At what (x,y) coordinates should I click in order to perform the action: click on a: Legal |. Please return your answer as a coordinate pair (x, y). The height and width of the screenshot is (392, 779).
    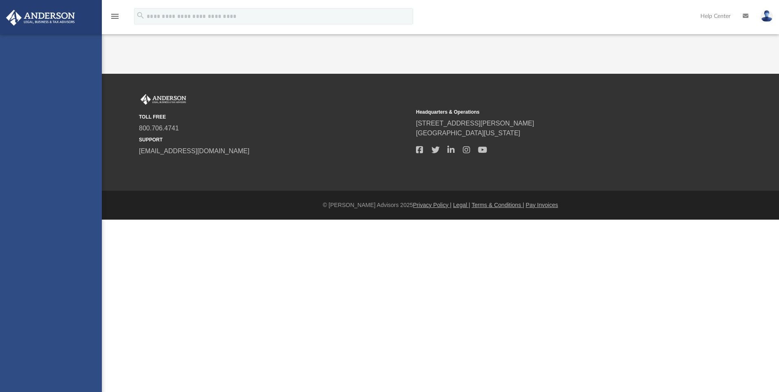
    Looking at the image, I should click on (461, 205).